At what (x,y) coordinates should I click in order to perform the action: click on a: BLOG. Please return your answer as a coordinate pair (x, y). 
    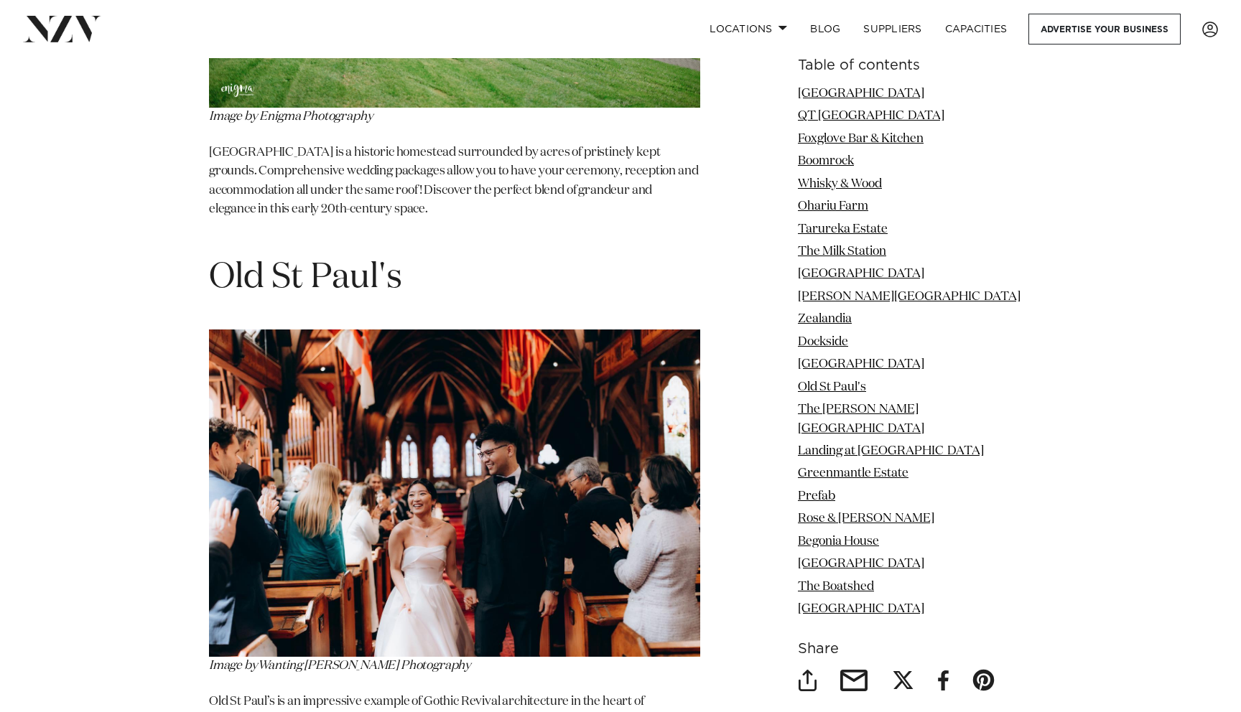
    Looking at the image, I should click on (825, 29).